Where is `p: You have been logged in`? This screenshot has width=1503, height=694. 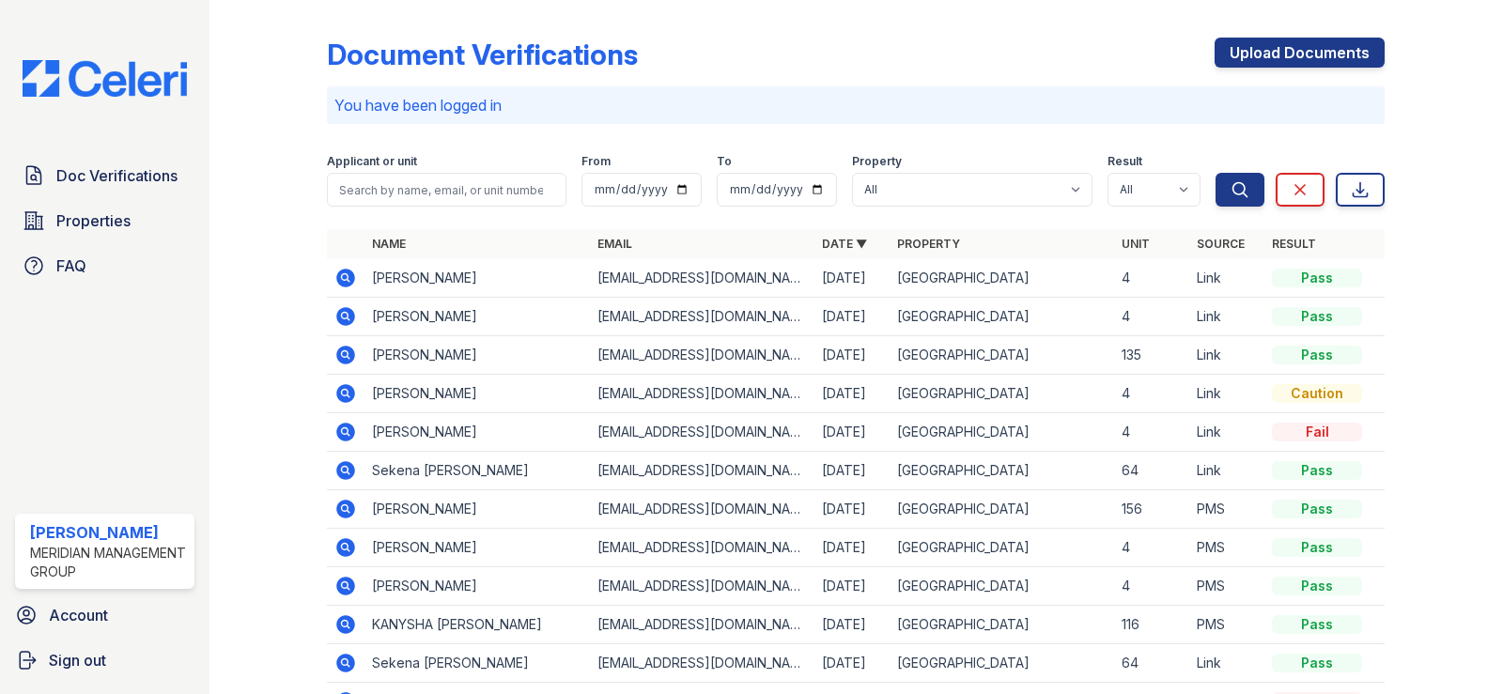
p: You have been logged in is located at coordinates (856, 105).